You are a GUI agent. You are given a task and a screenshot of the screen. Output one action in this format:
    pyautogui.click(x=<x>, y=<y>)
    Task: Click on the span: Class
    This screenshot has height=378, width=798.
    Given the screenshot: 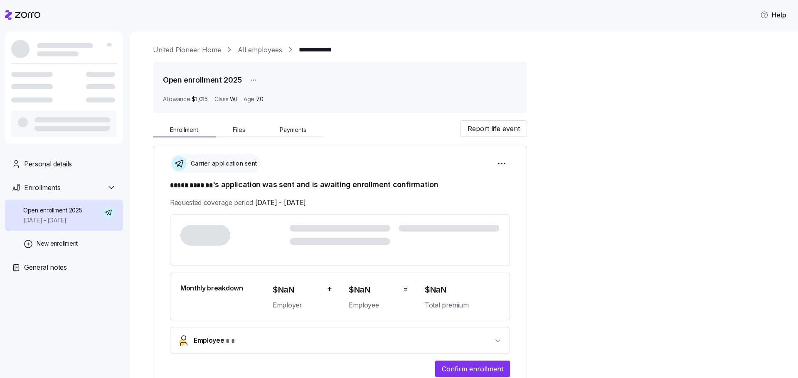 What is the action you would take?
    pyautogui.click(x=221, y=99)
    